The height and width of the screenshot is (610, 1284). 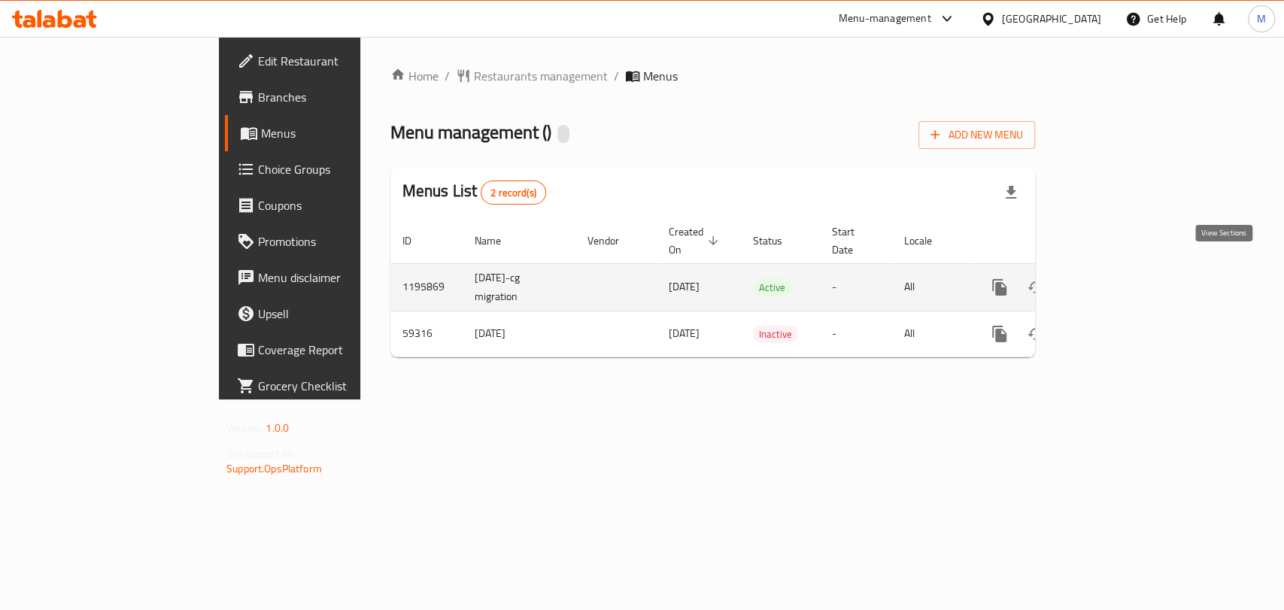 I want to click on a: Support.OpsPlatform, so click(x=274, y=469).